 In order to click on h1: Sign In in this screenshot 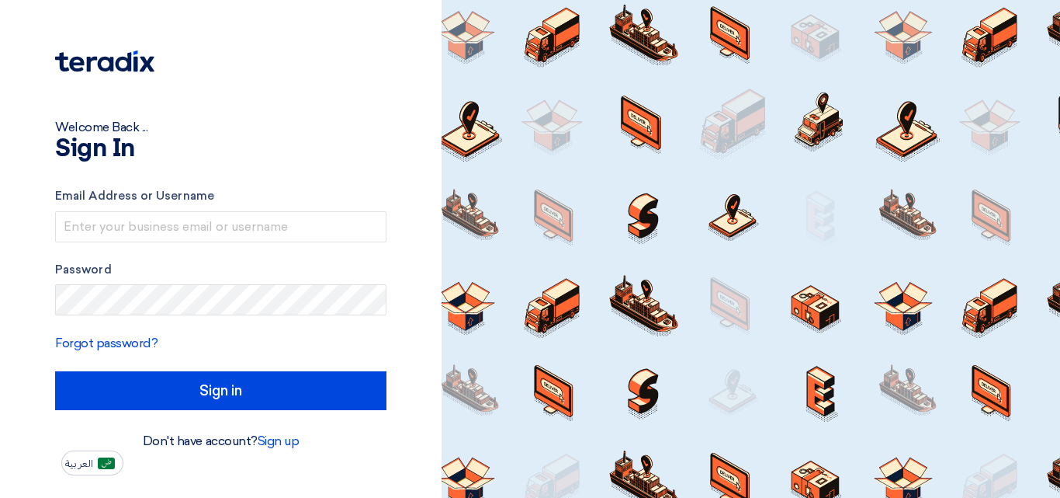, I will do `click(220, 149)`.